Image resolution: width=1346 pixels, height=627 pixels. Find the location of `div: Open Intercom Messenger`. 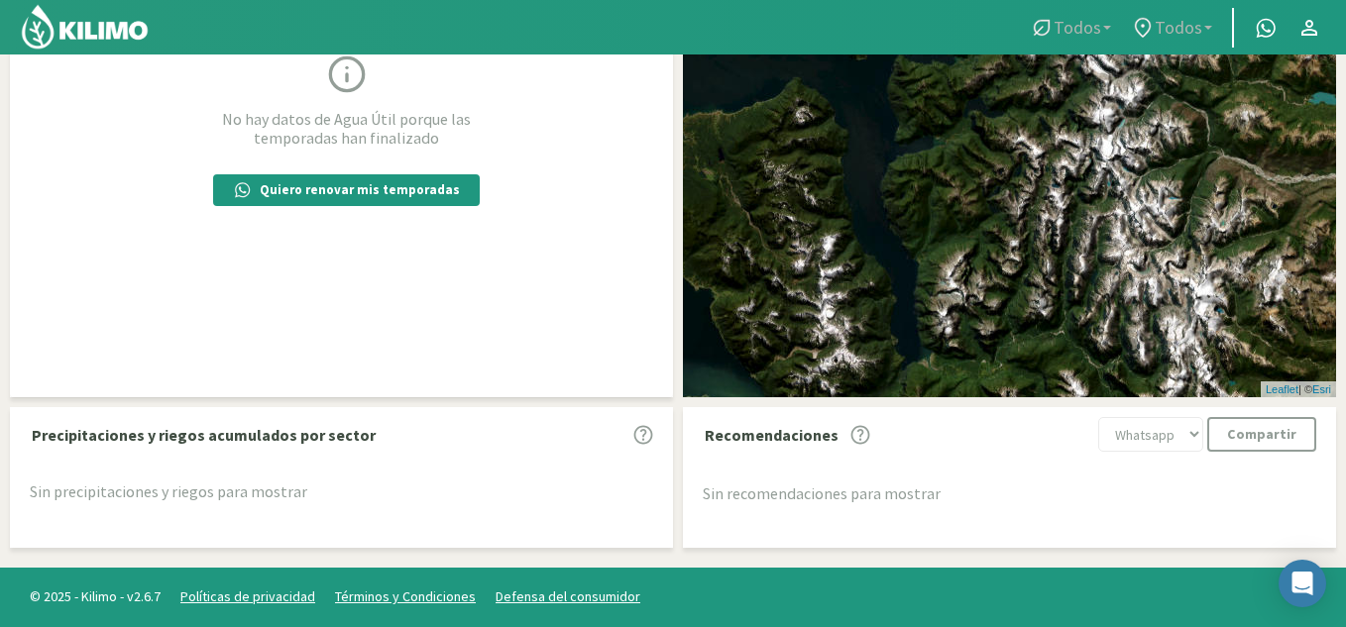

div: Open Intercom Messenger is located at coordinates (1302, 584).